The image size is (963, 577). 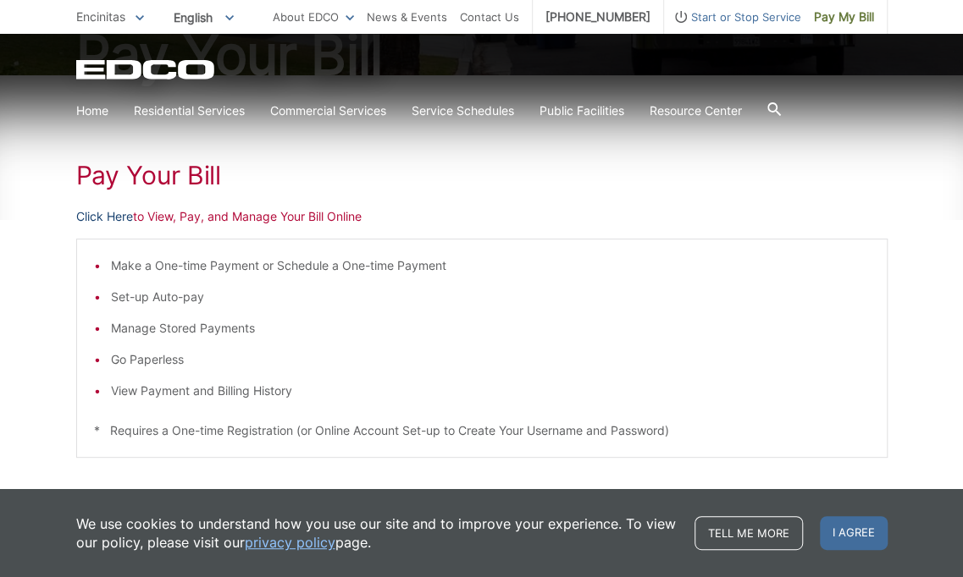 What do you see at coordinates (189, 111) in the screenshot?
I see `a: Residential Services` at bounding box center [189, 111].